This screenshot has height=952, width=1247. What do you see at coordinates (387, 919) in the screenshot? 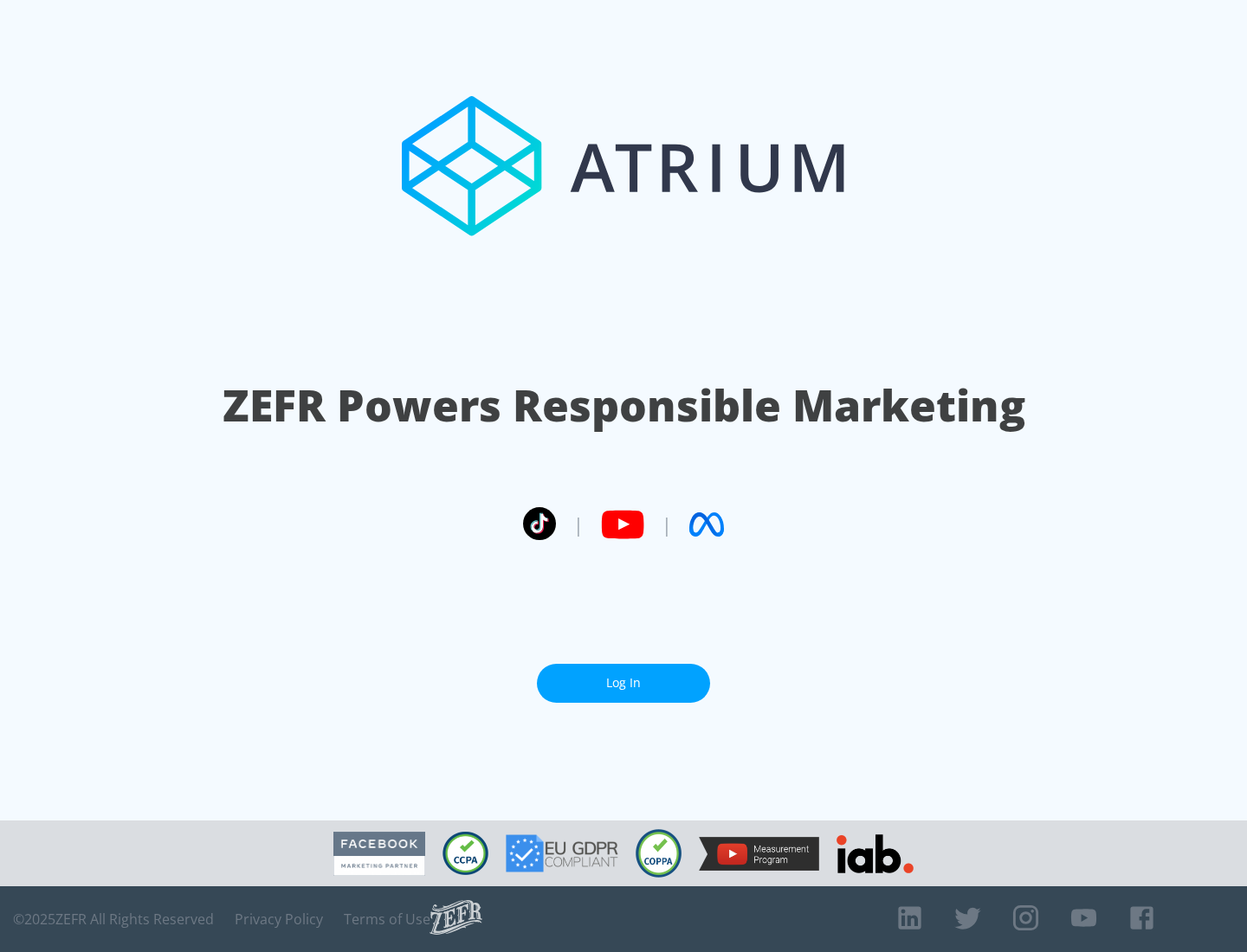
I see `a: Terms of Use` at bounding box center [387, 919].